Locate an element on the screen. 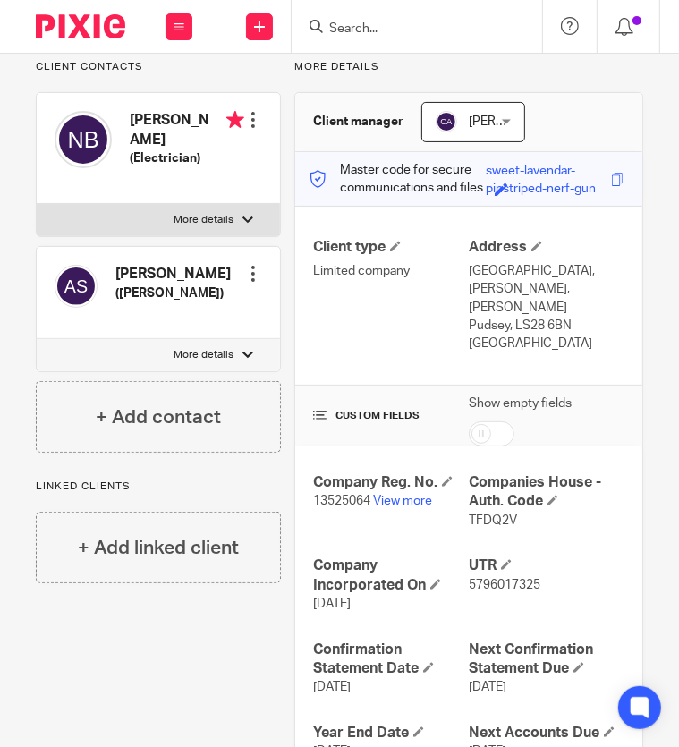  h4: Client type is located at coordinates (391, 247).